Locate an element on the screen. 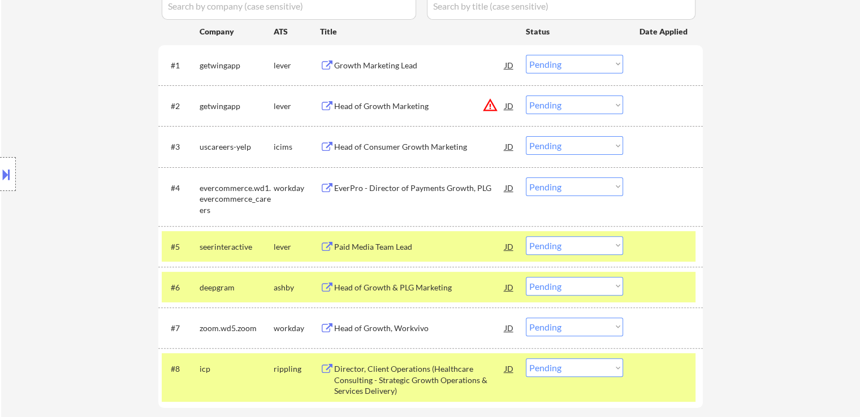 The height and width of the screenshot is (417, 860). div: Head of Growth, Workvivo is located at coordinates (419, 328).